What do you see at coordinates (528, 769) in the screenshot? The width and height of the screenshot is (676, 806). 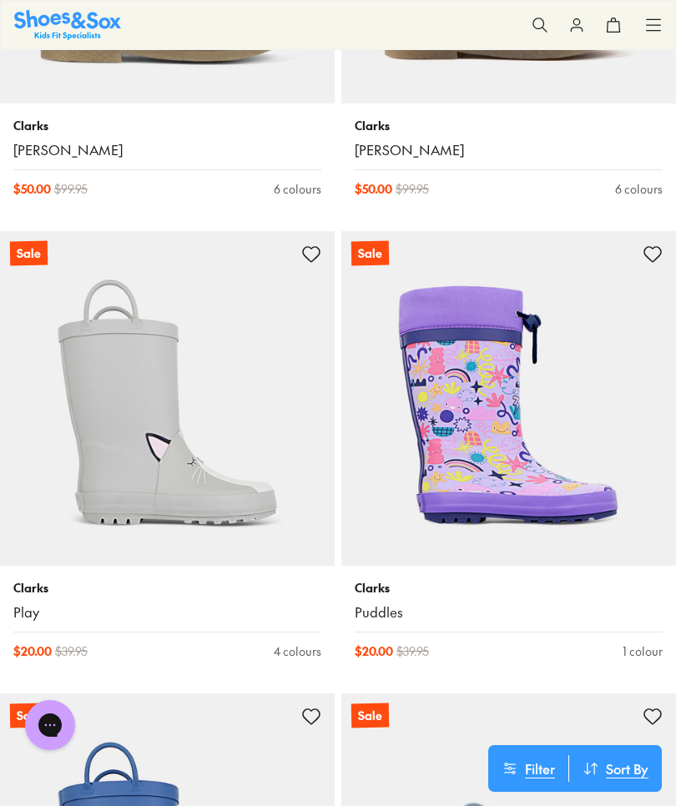 I see `button: Filter` at bounding box center [528, 769].